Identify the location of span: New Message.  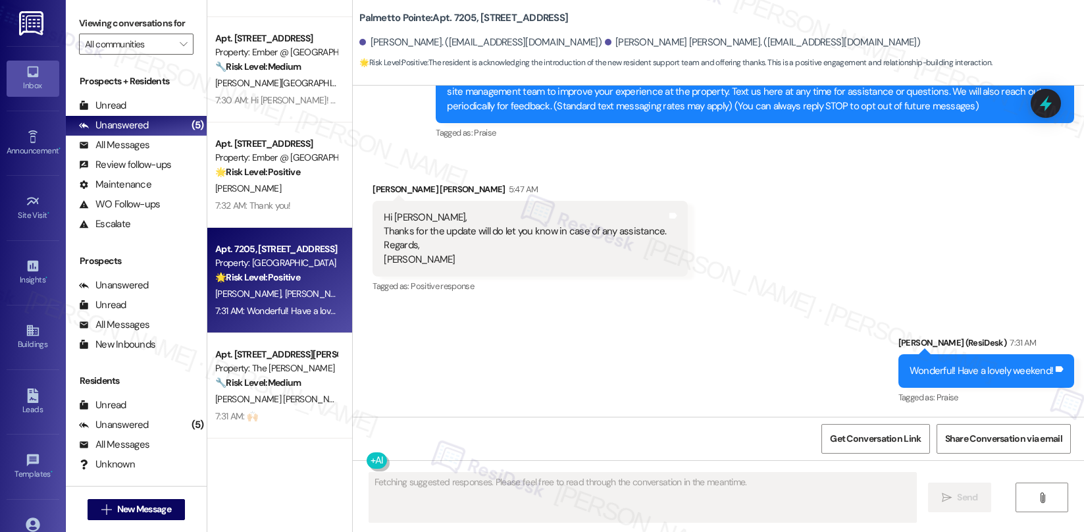
(144, 509).